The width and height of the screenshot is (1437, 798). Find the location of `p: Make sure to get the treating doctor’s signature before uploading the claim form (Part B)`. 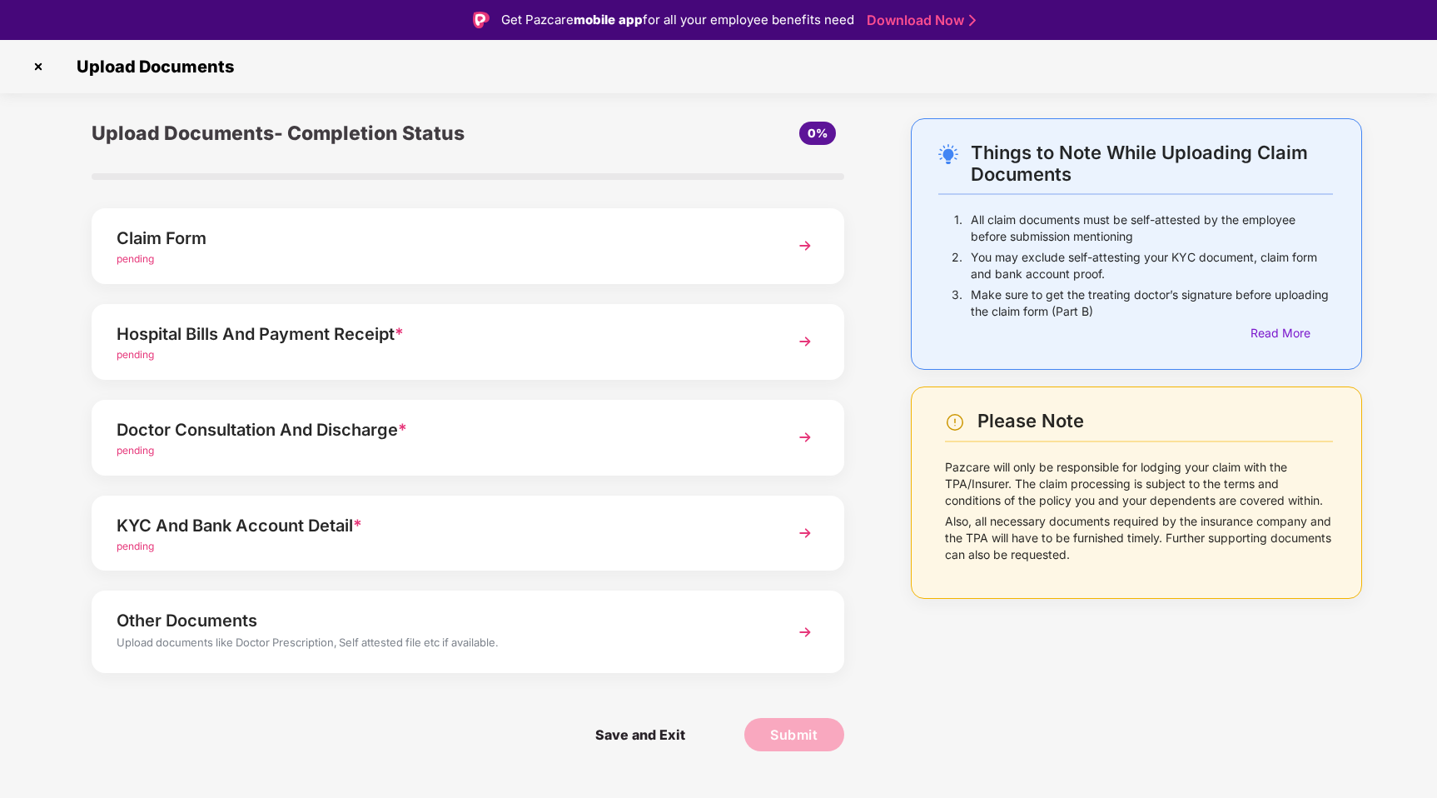

p: Make sure to get the treating doctor’s signature before uploading the claim form (Part B) is located at coordinates (1151, 303).